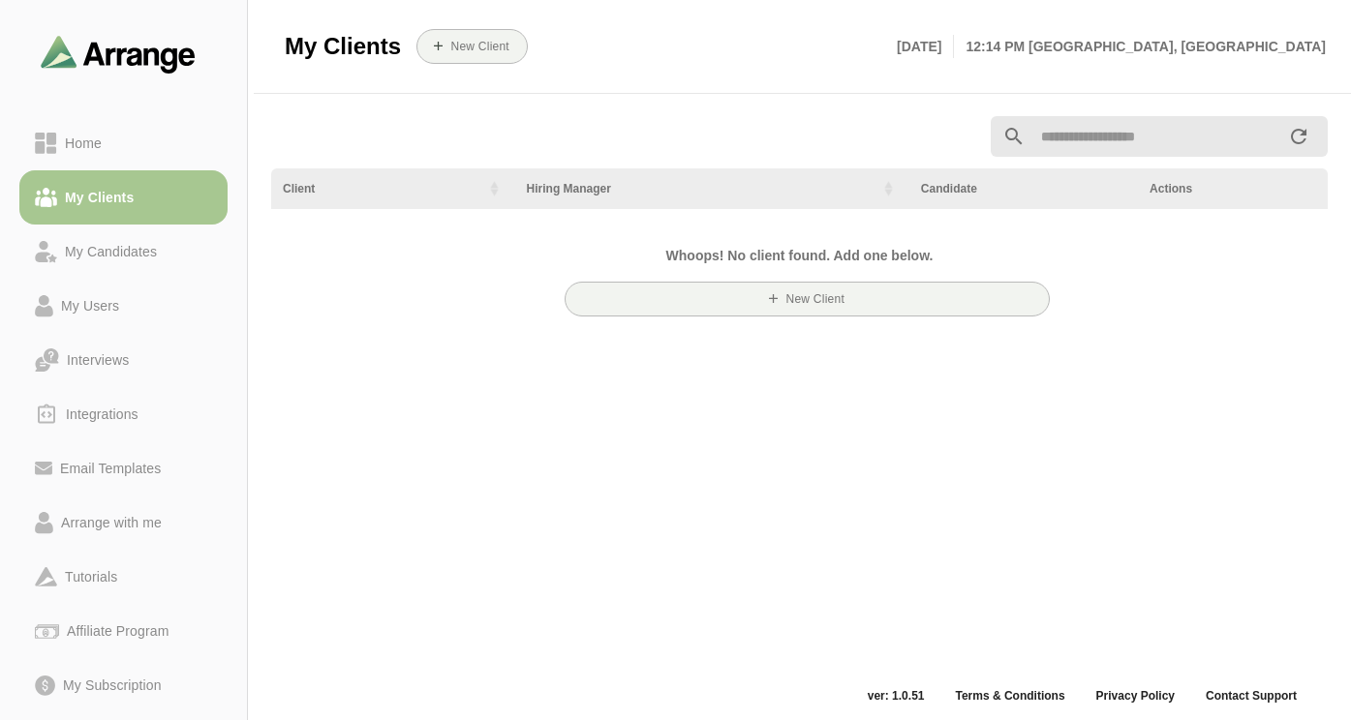  I want to click on div: My Candidates, so click(110, 252).